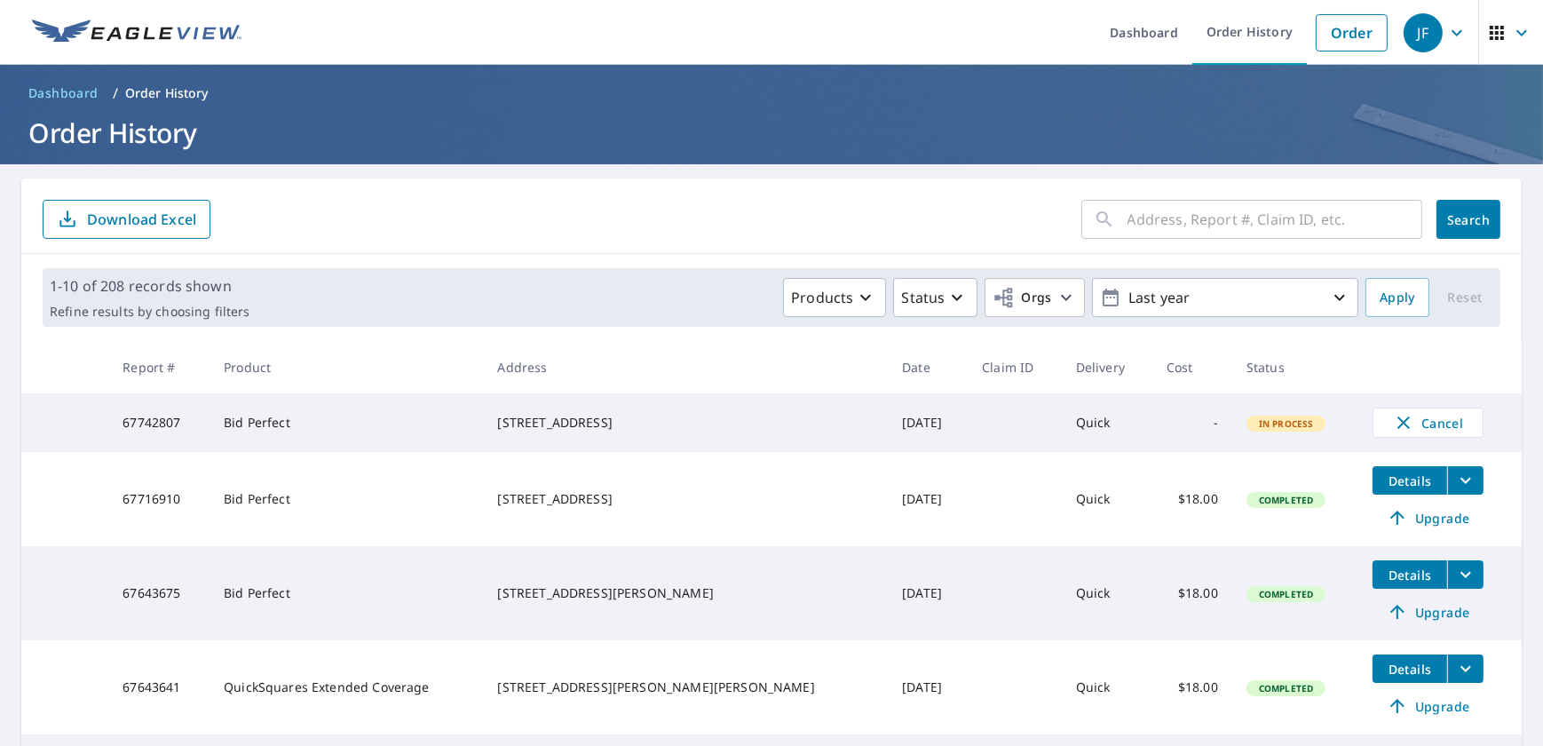 The width and height of the screenshot is (1543, 746). What do you see at coordinates (1225, 297) in the screenshot?
I see `button: Last year` at bounding box center [1225, 297].